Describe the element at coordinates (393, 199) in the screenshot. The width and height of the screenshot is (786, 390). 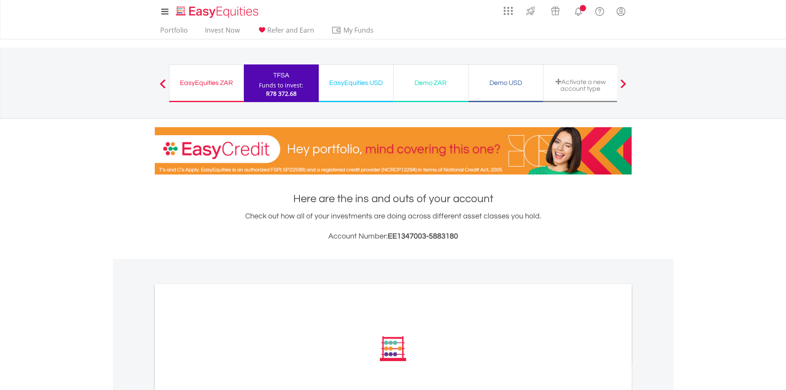
I see `h1: Here are the ins and outs of your account` at that location.